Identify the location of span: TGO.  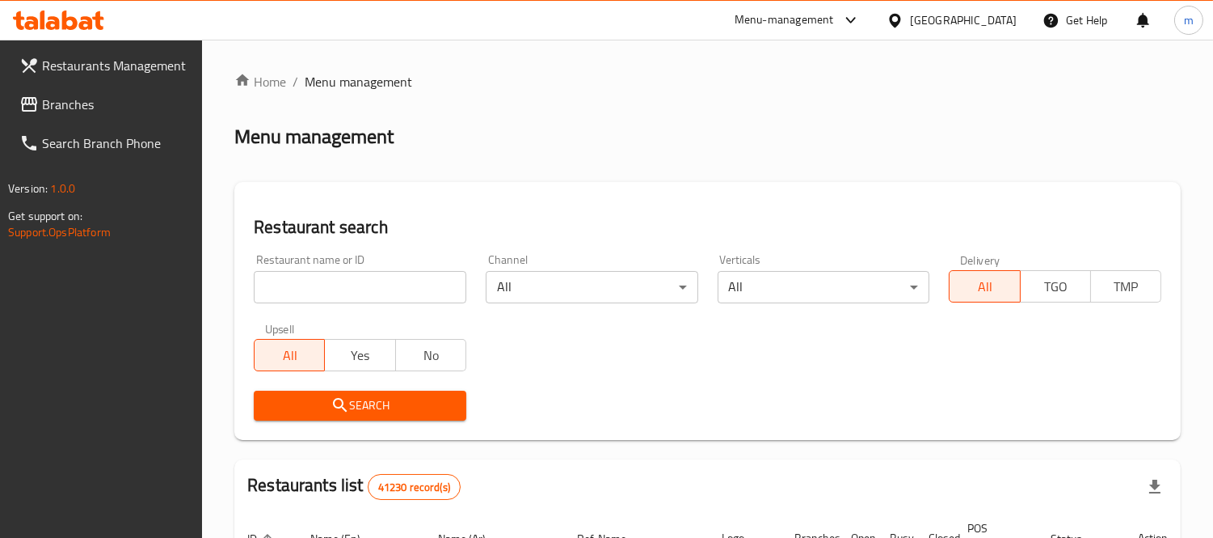
(1056, 286).